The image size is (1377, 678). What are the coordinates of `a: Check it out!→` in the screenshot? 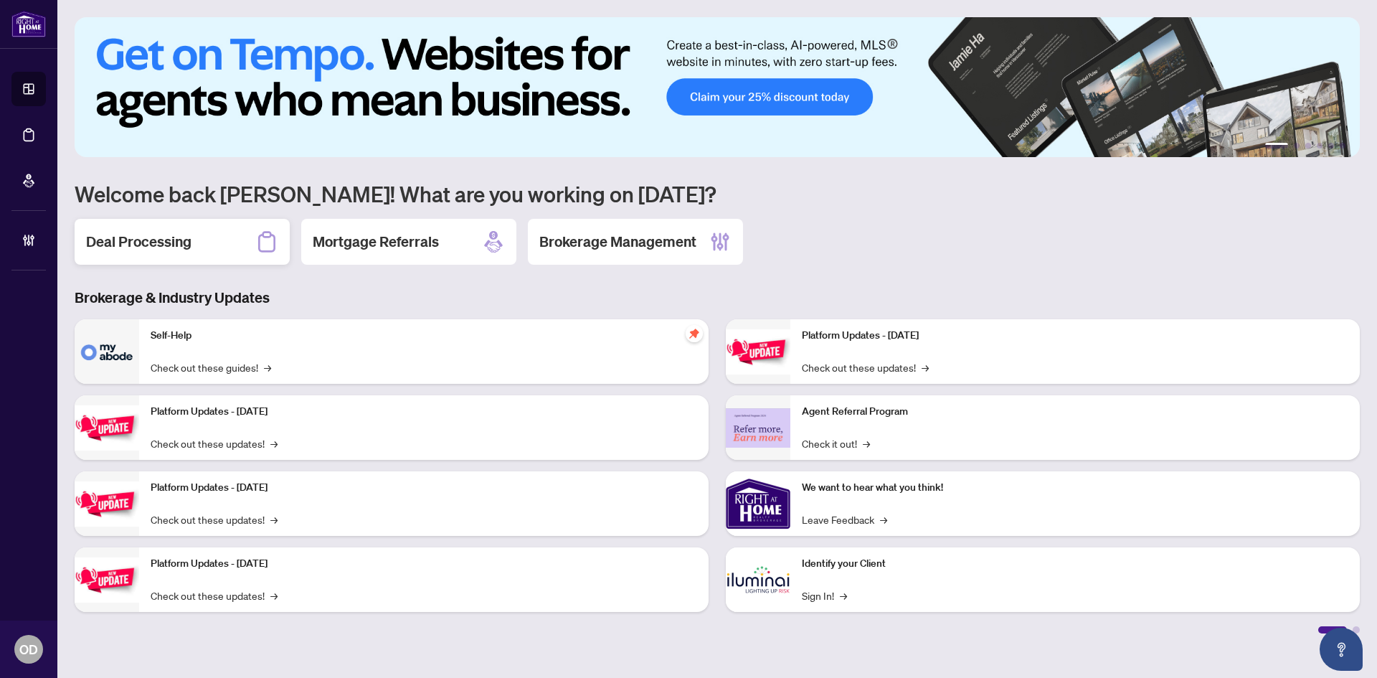 It's located at (835, 443).